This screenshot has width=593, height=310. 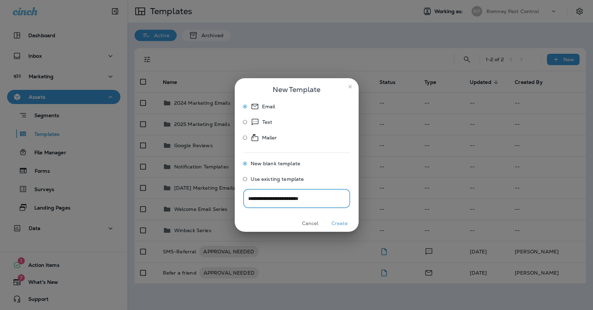 I want to click on span: New Template, so click(x=296, y=89).